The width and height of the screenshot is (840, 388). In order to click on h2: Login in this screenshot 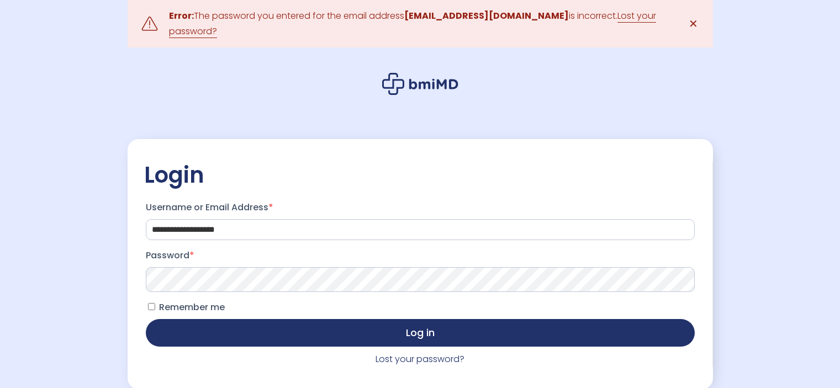, I will do `click(421, 175)`.